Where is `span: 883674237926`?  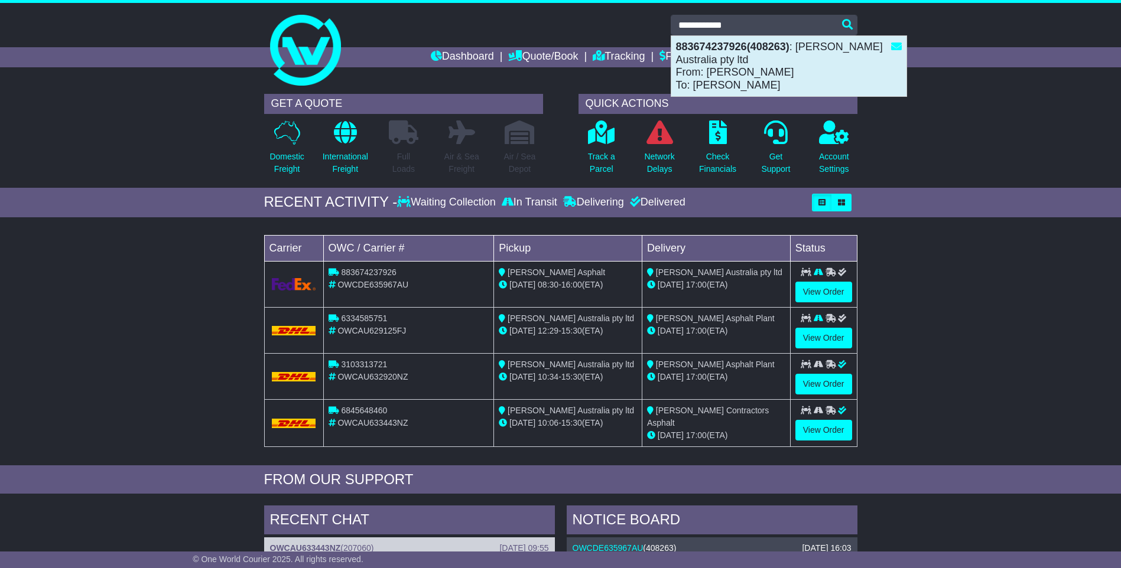
span: 883674237926 is located at coordinates (368, 272).